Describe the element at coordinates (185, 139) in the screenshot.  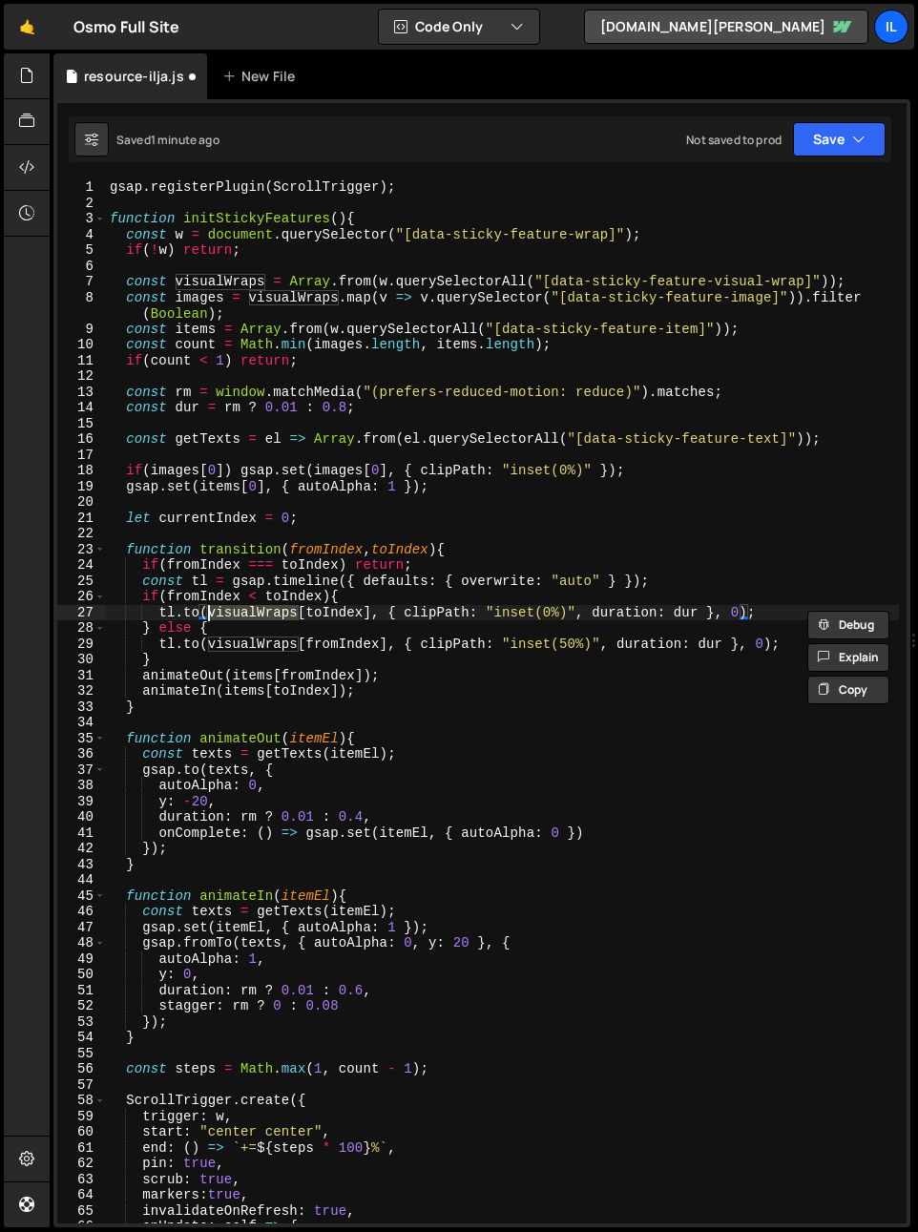
I see `div: 1 minute ago` at that location.